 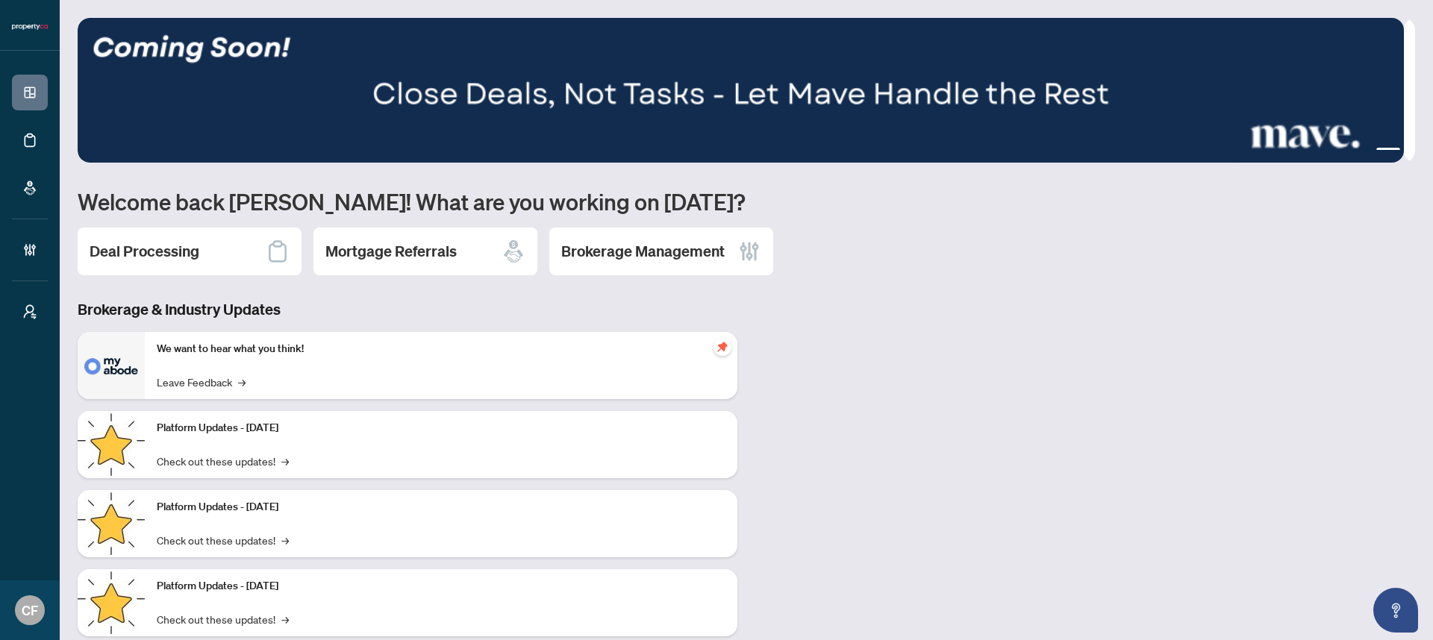 I want to click on a: Leave Feedback→, so click(x=201, y=382).